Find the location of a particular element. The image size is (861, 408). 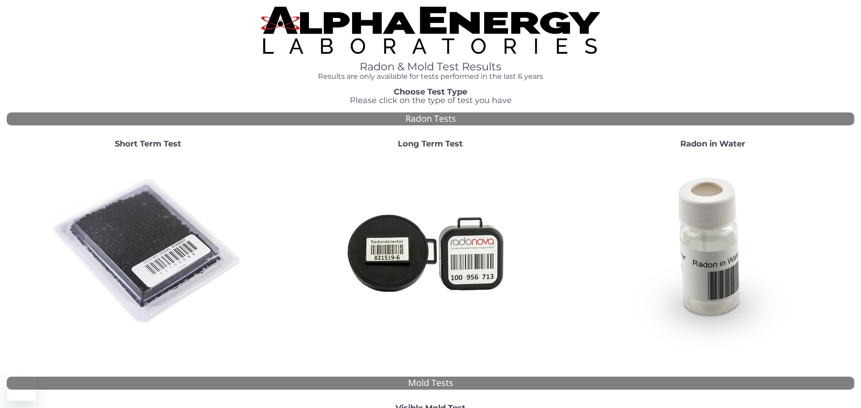

h4: Results are only available for tests performed in the last 6 years is located at coordinates (430, 77).